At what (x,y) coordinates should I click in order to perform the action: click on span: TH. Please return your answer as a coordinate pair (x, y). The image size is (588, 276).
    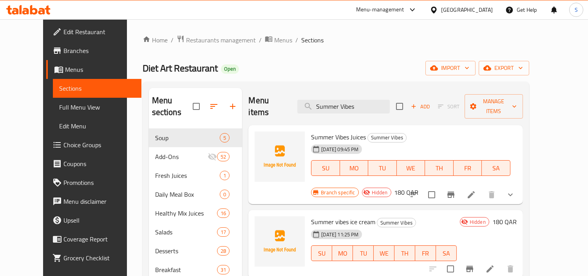
    Looking at the image, I should click on (405, 253).